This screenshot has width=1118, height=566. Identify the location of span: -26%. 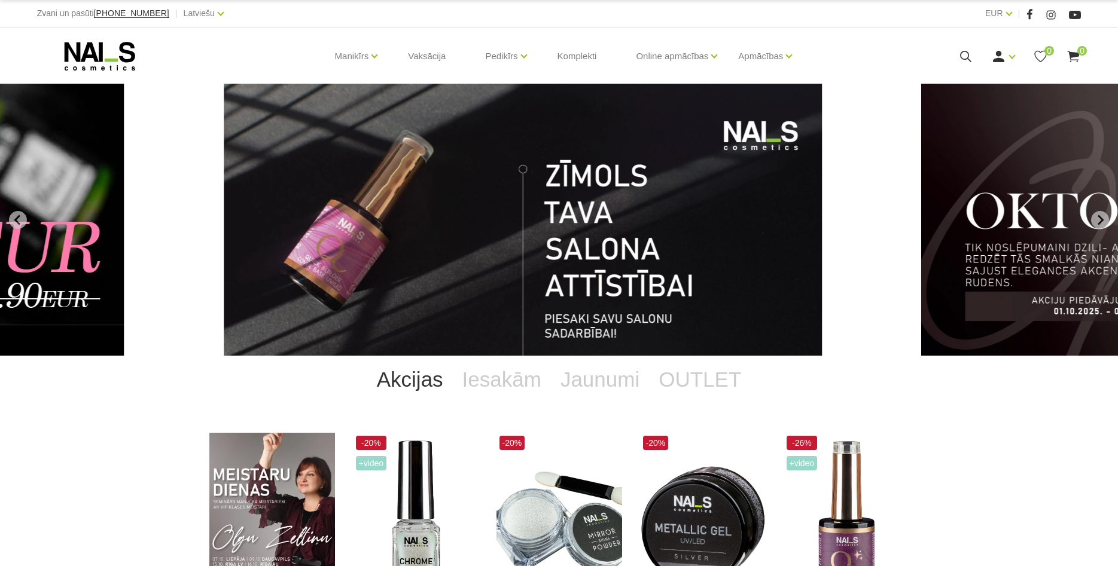
(802, 443).